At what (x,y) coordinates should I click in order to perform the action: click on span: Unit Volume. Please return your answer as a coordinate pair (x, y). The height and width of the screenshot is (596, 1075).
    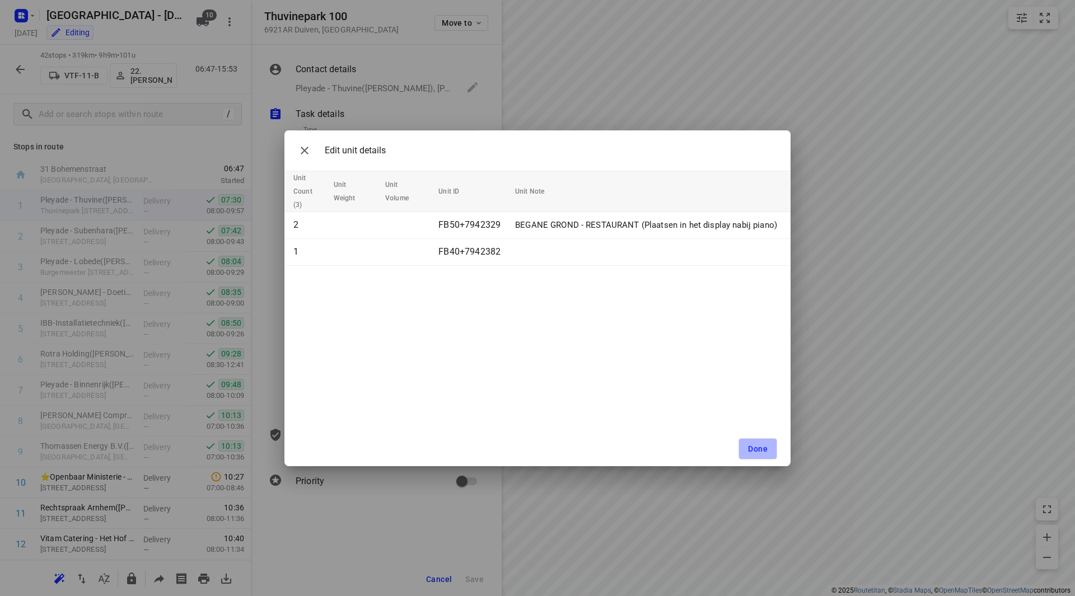
    Looking at the image, I should click on (405, 191).